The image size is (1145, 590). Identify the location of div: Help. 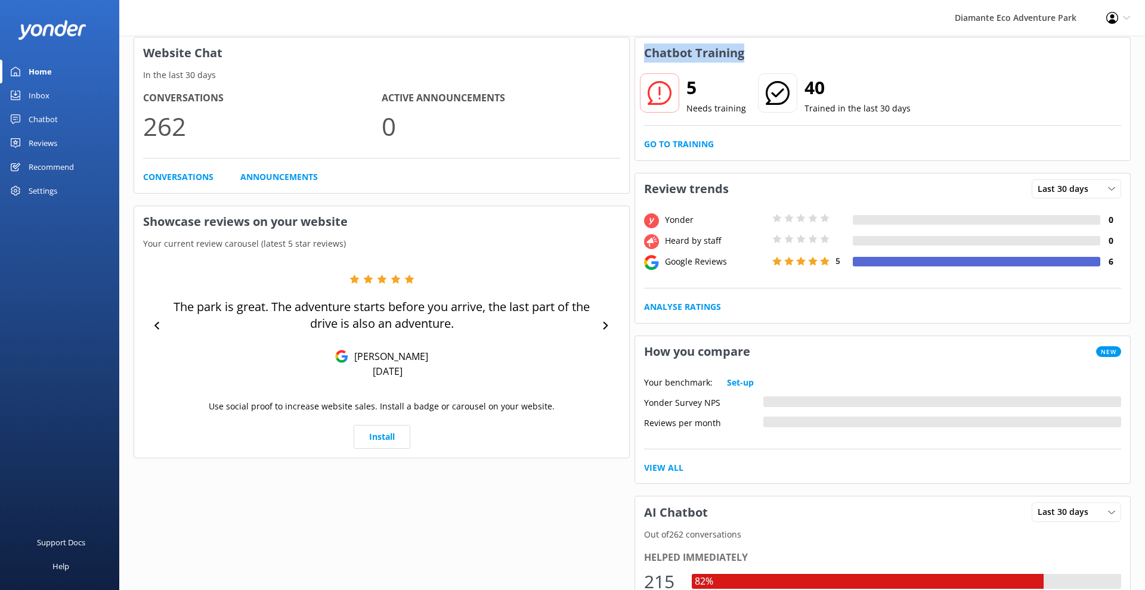
(61, 567).